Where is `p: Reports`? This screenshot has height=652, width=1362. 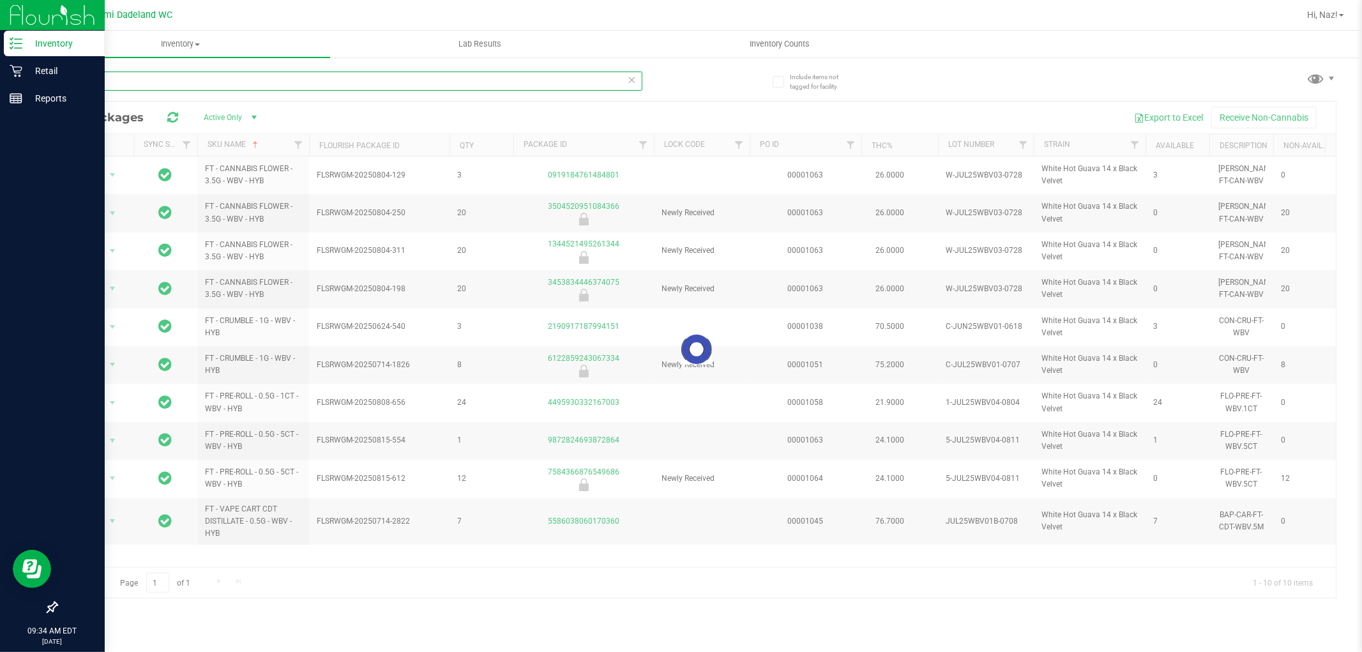
p: Reports is located at coordinates (61, 98).